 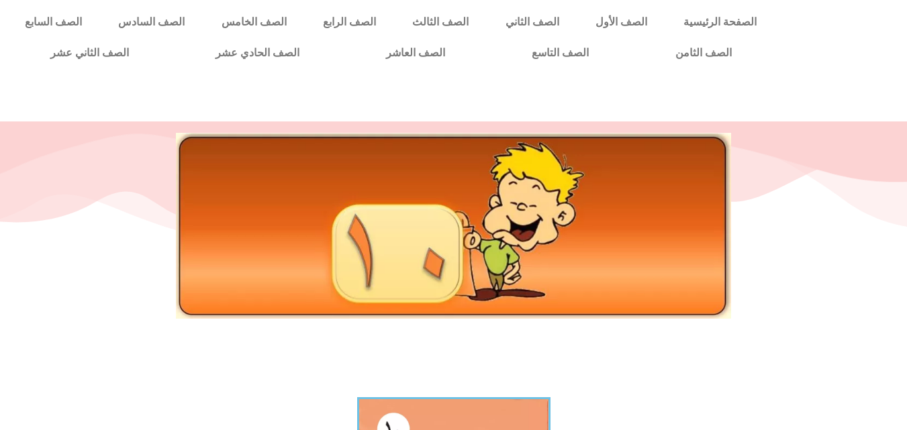 What do you see at coordinates (349, 22) in the screenshot?
I see `a: الصف الرابع` at bounding box center [349, 22].